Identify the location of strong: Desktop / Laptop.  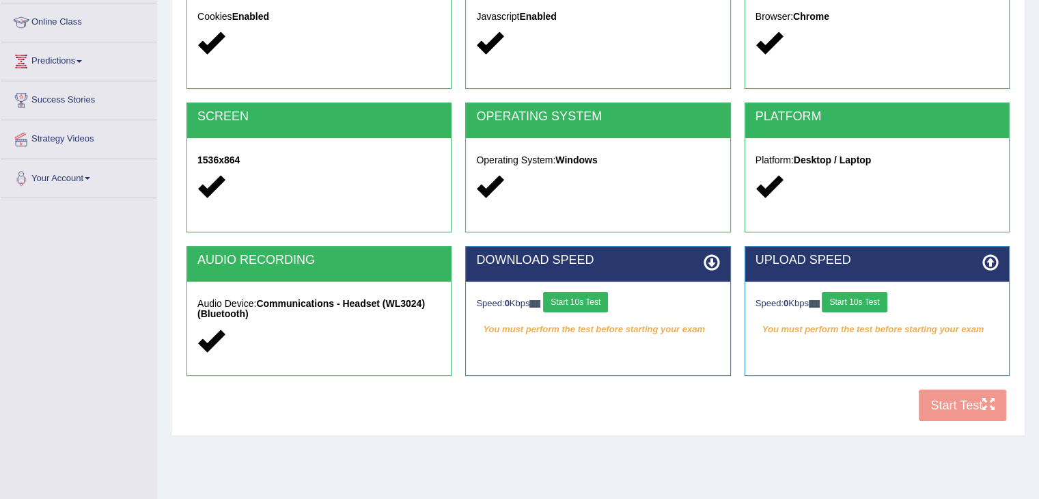
(833, 160).